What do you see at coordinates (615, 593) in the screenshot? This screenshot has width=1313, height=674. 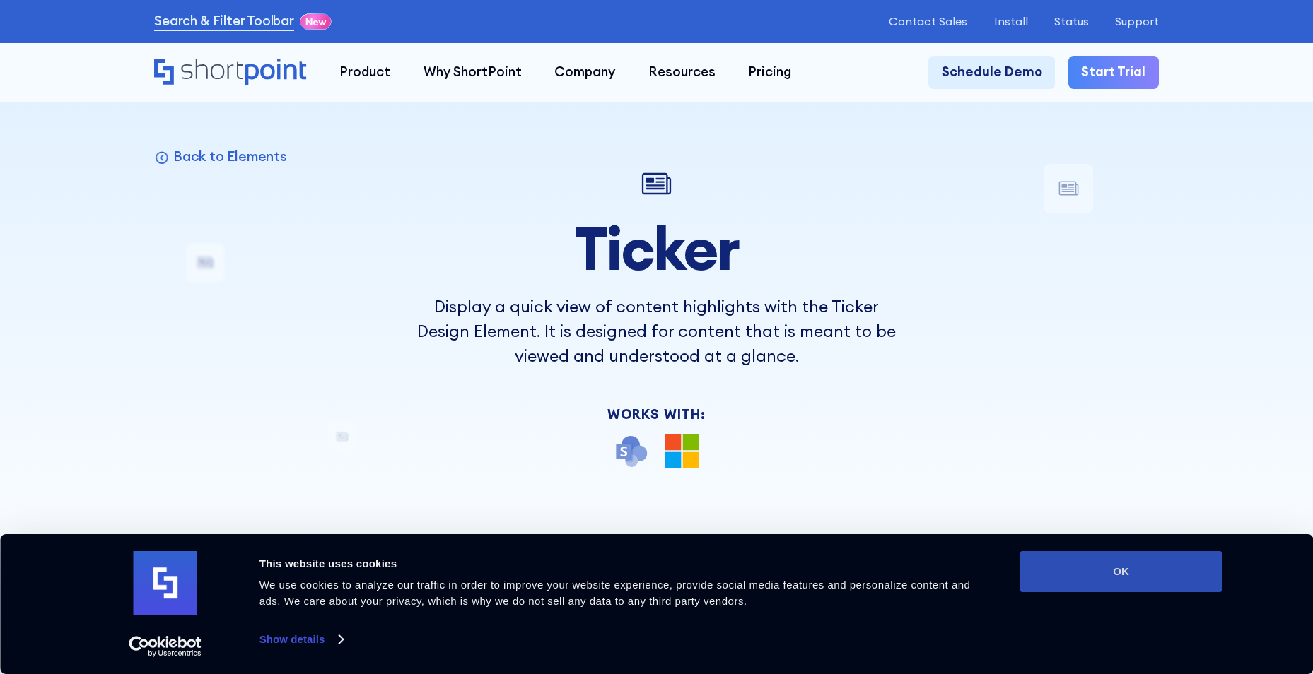 I see `span: We use cookies to analyze our traffic in order to improve your website experience, provide social...` at bounding box center [615, 593].